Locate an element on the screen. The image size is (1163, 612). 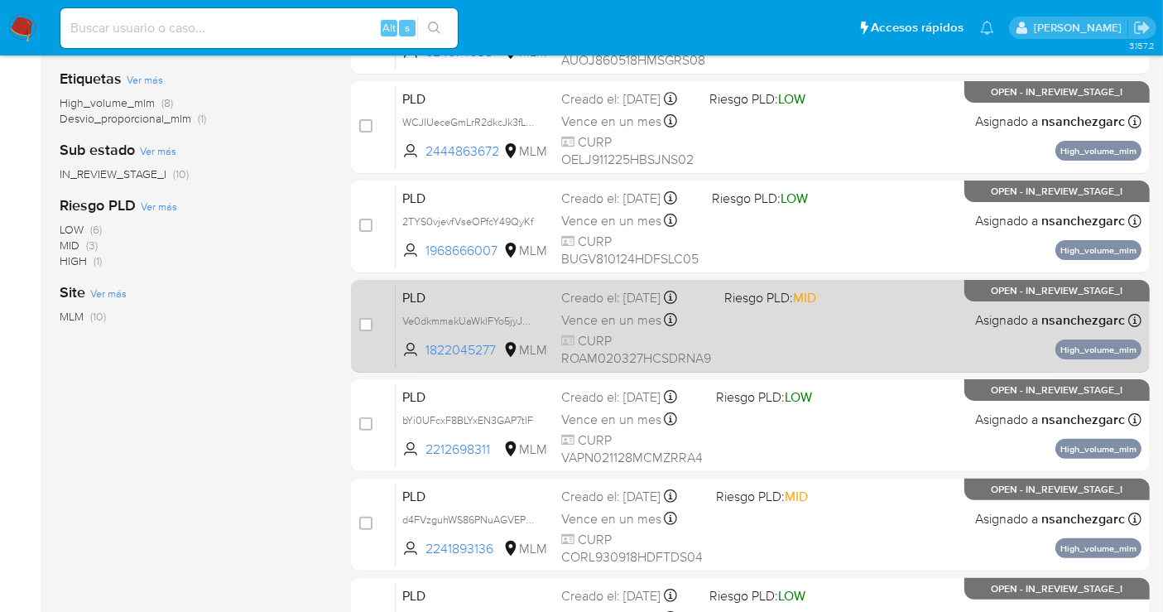
a: Notificaciones is located at coordinates (987, 27).